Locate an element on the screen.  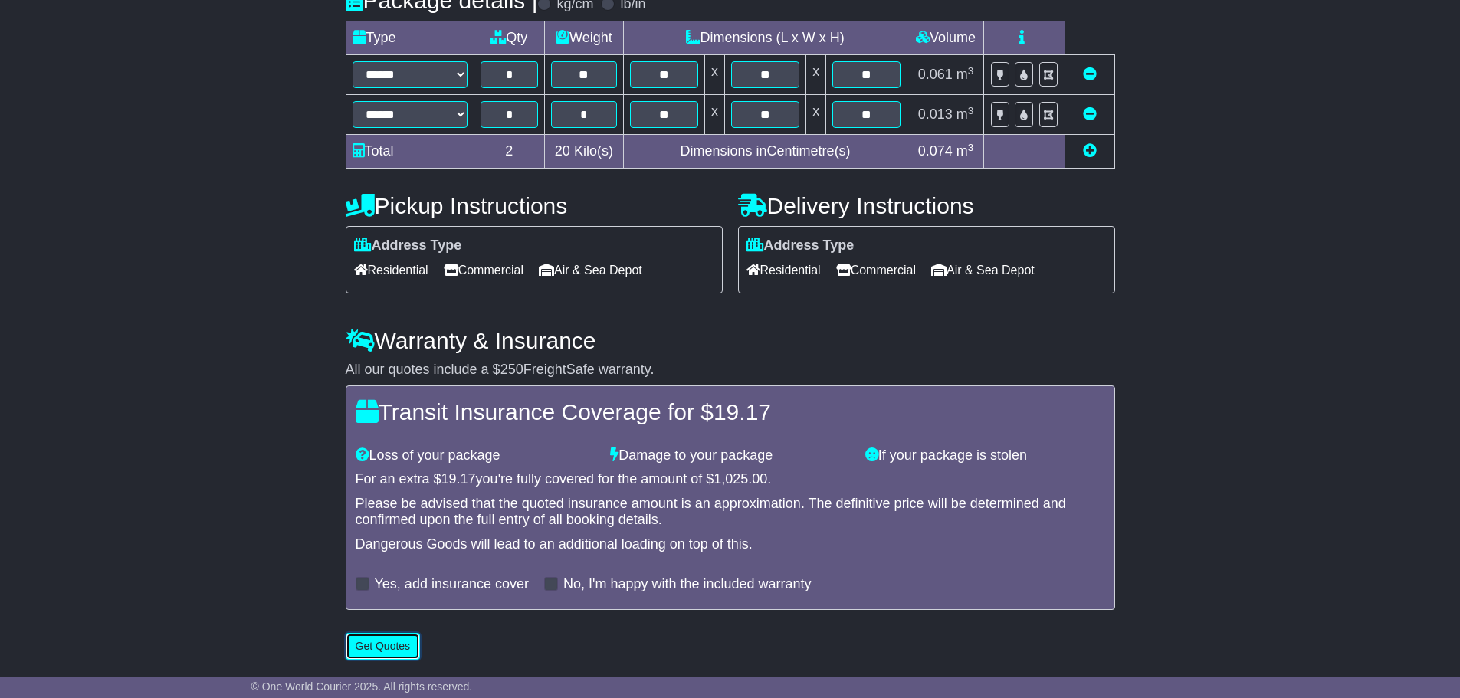
div: Loss of your package is located at coordinates (475, 456).